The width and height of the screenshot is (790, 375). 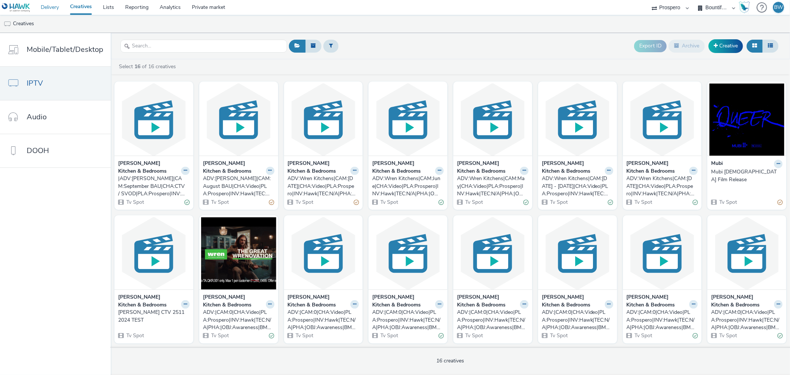 I want to click on img: ADV:Wren Kitchens|CAM:May|CHA:Video|PLA:Prospero|INV:Hawk|TEC:N/A|PHA:|OBJ:Awareness|BME:PMP|CFO:..., so click(x=492, y=119).